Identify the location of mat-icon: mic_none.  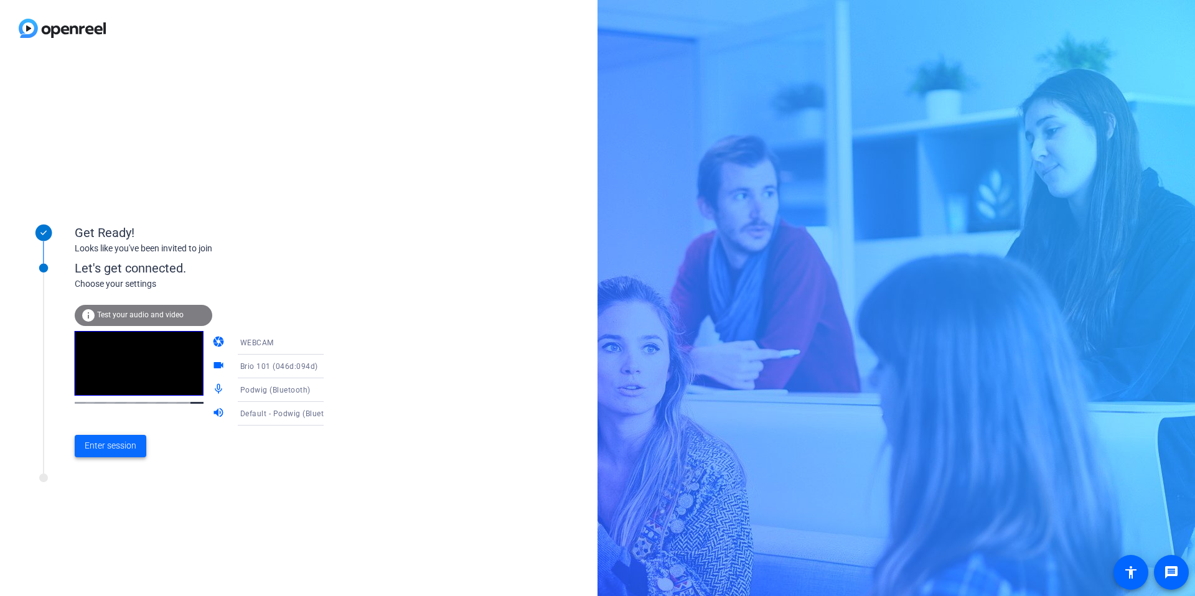
(220, 390).